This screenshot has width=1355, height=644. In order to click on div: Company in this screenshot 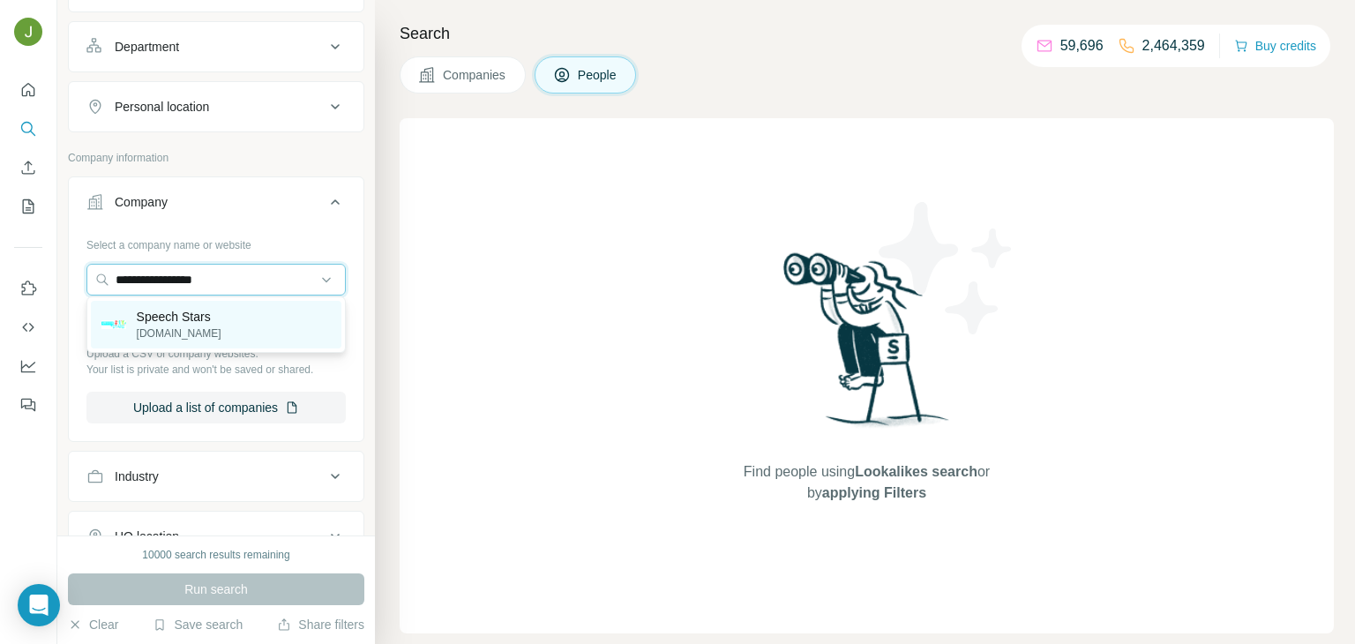, I will do `click(141, 202)`.